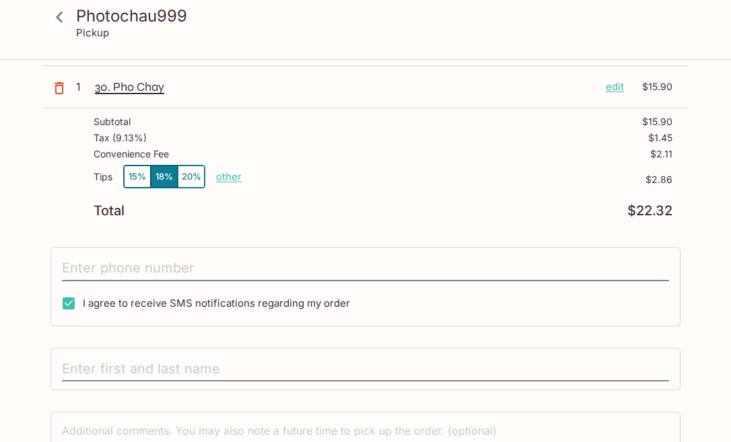  What do you see at coordinates (112, 122) in the screenshot?
I see `p: Subtotal` at bounding box center [112, 122].